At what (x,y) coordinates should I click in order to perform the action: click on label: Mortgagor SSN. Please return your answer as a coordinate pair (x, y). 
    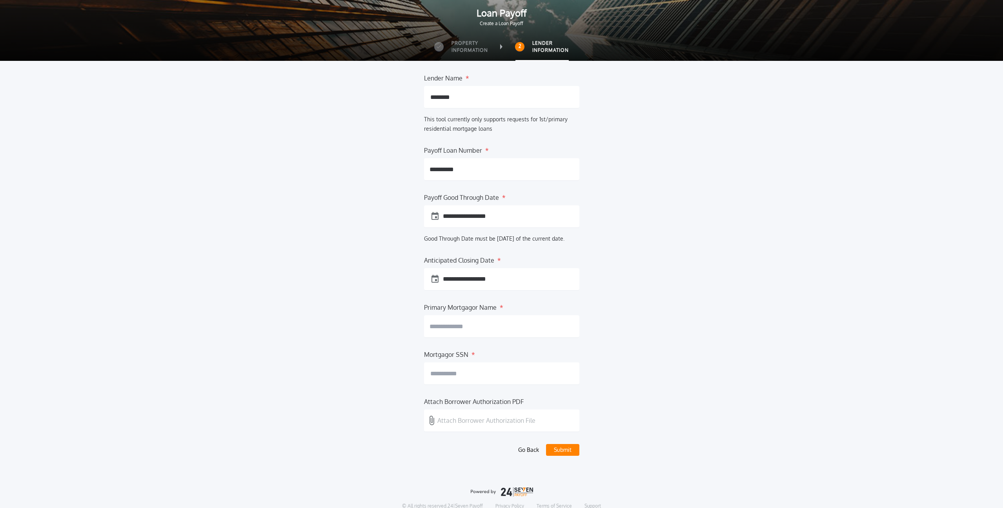
    Looking at the image, I should click on (446, 353).